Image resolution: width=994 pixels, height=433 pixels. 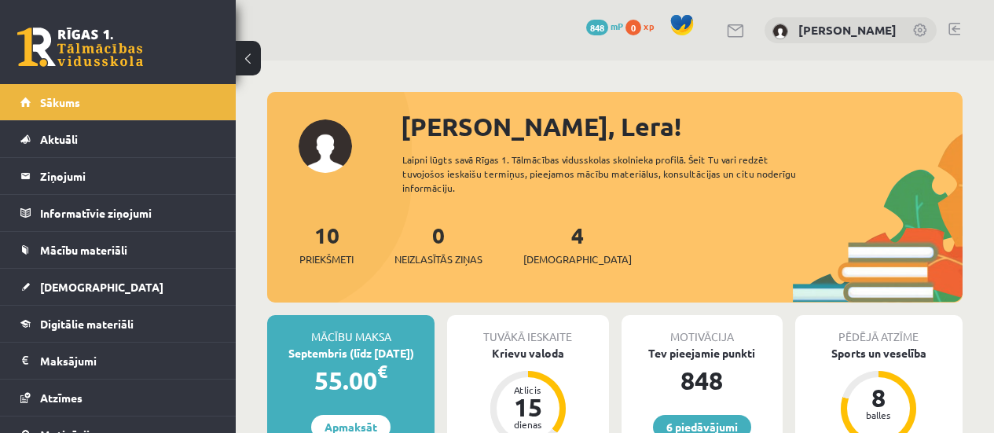 What do you see at coordinates (60, 102) in the screenshot?
I see `span: Sākums` at bounding box center [60, 102].